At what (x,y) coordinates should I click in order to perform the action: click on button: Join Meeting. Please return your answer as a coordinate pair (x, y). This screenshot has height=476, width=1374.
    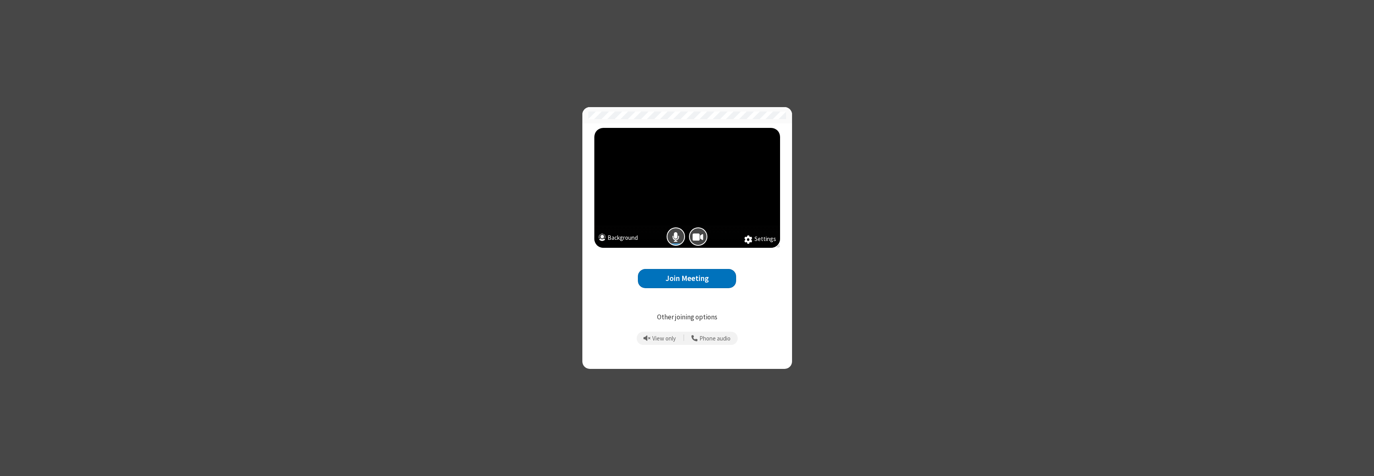
    Looking at the image, I should click on (687, 278).